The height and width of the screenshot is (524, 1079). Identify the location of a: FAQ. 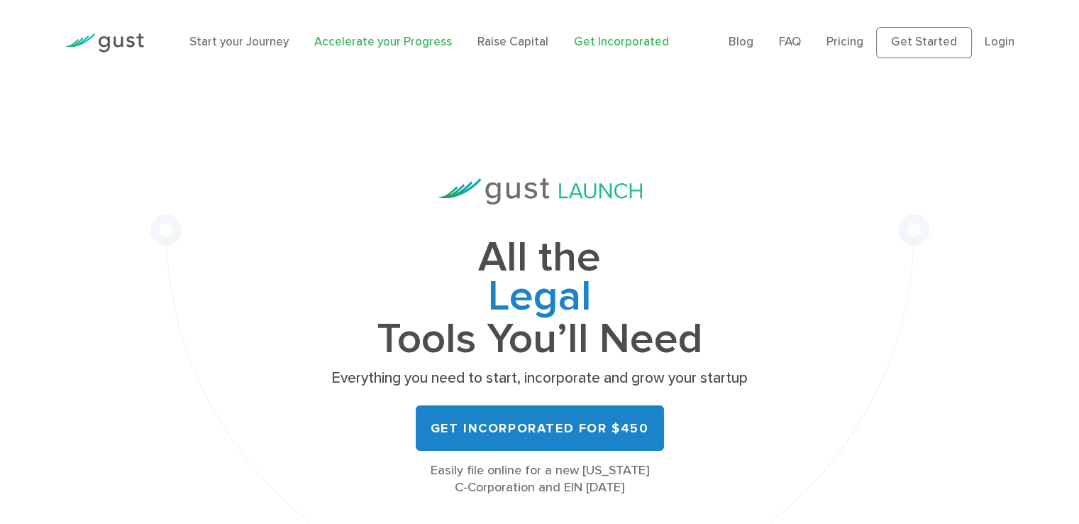
(790, 42).